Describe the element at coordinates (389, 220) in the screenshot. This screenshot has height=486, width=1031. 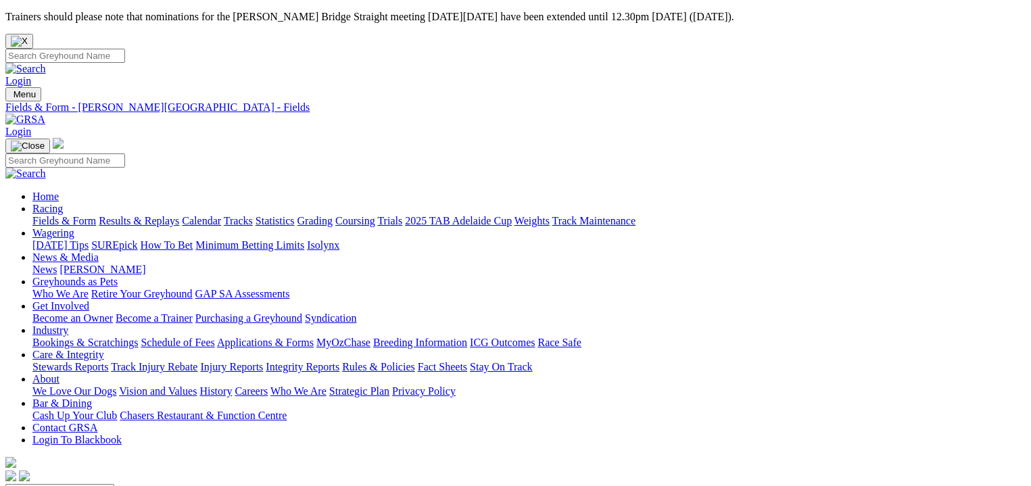
I see `a: Trials` at that location.